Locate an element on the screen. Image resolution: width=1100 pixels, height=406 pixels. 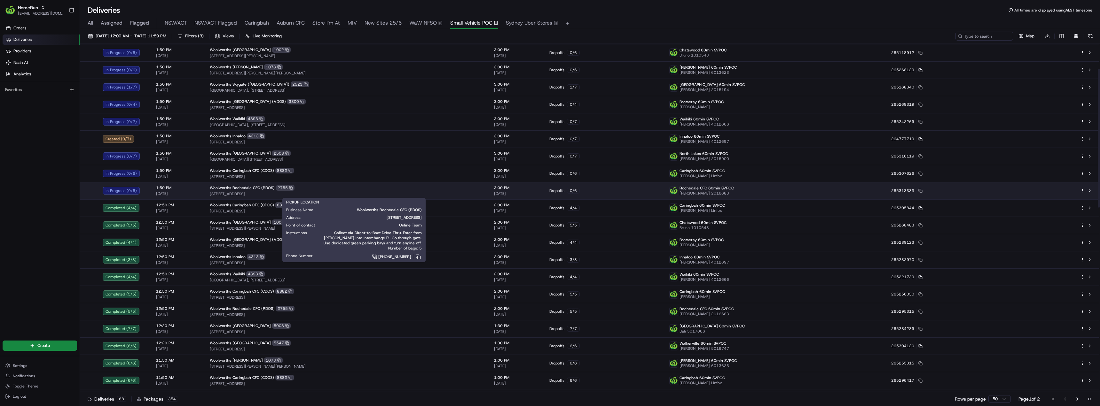
span: Map is located at coordinates (1030, 36).